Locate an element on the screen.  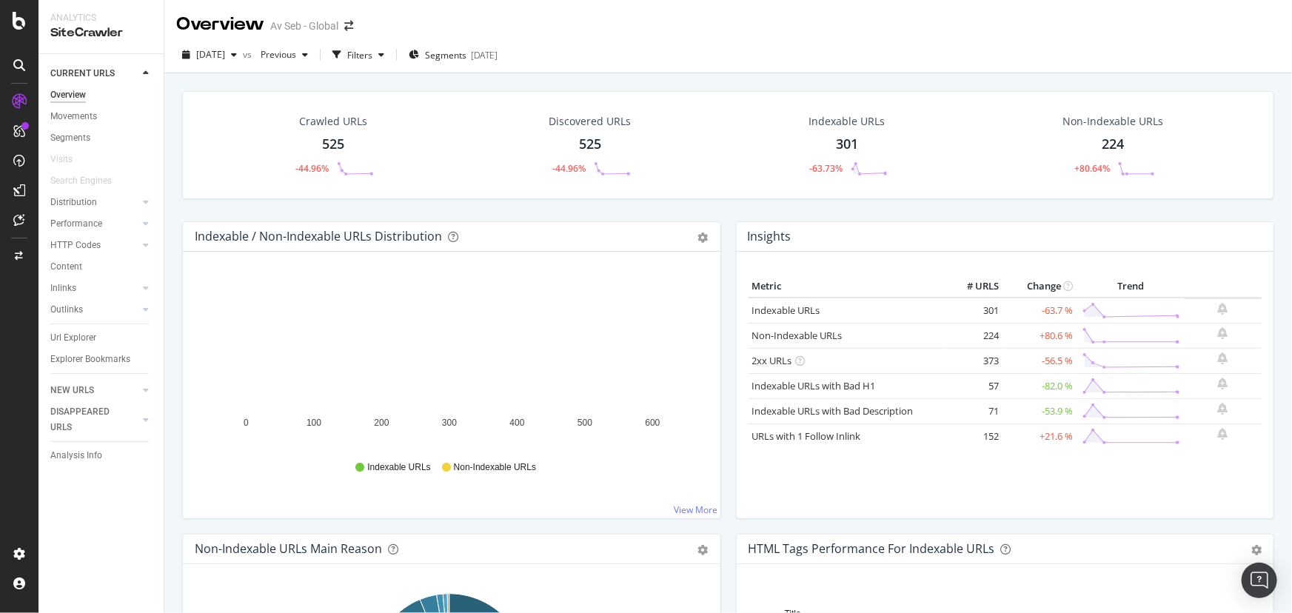
div: Crawled URLs is located at coordinates (333, 121).